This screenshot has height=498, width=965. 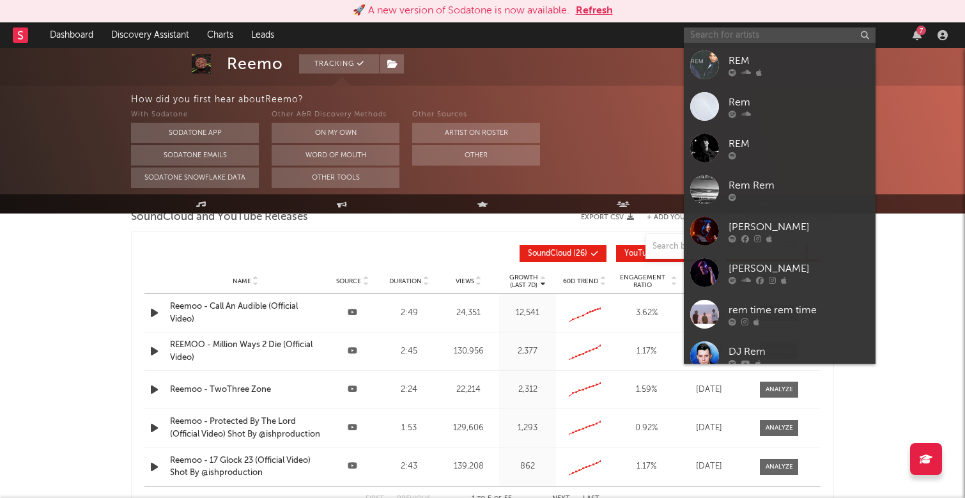 What do you see at coordinates (468, 351) in the screenshot?
I see `div: 130,956` at bounding box center [468, 351].